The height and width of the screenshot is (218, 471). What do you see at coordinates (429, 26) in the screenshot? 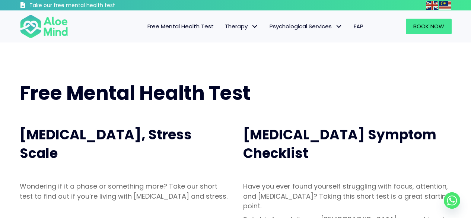
I see `span: Book Now` at bounding box center [429, 26].